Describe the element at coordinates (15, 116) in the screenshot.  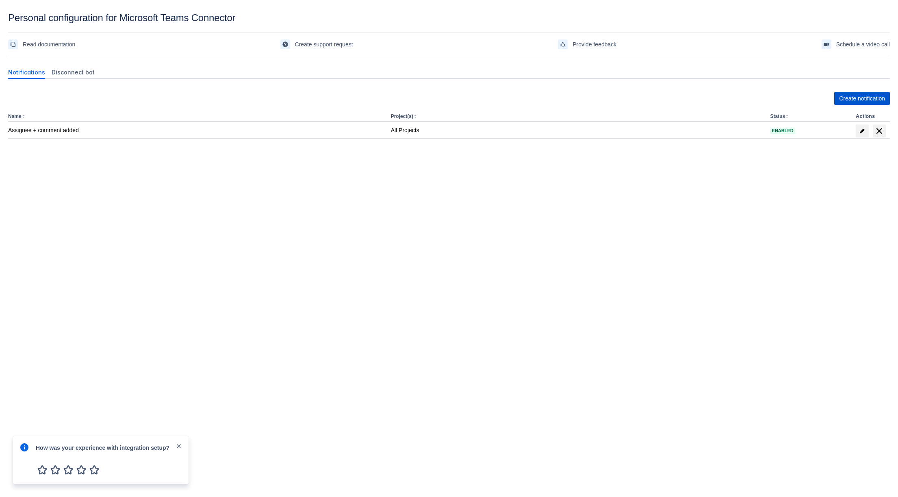
I see `button: Name` at that location.